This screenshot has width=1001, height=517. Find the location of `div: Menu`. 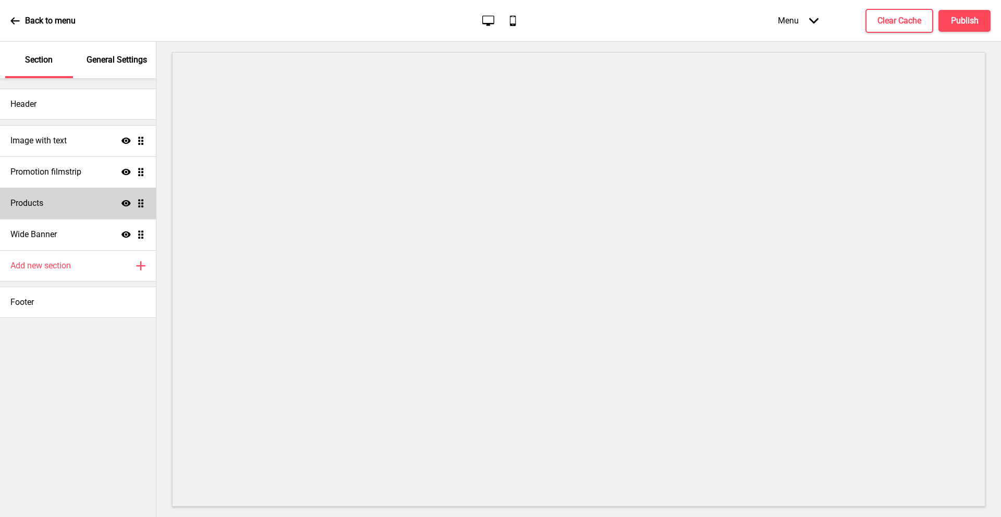

div: Menu is located at coordinates (798, 20).